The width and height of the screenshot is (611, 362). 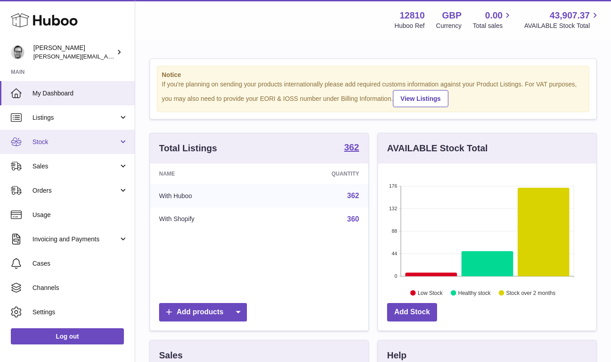 I want to click on td: With Huboo, so click(x=209, y=196).